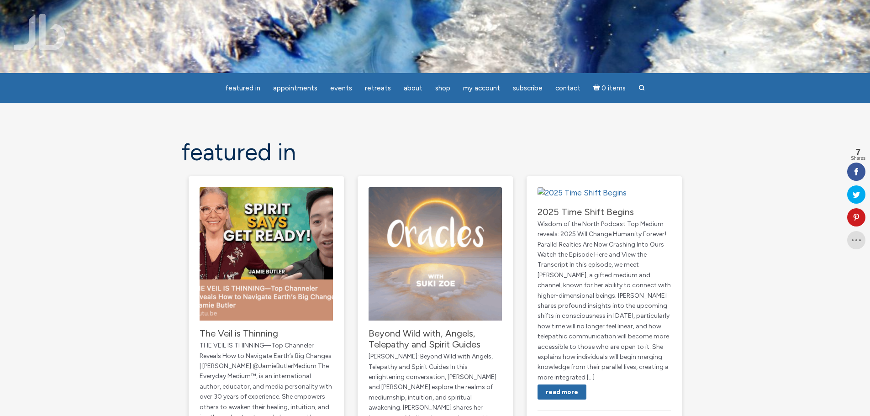 This screenshot has width=870, height=416. What do you see at coordinates (266, 254) in the screenshot?
I see `img: The Veil is Thinning` at bounding box center [266, 254].